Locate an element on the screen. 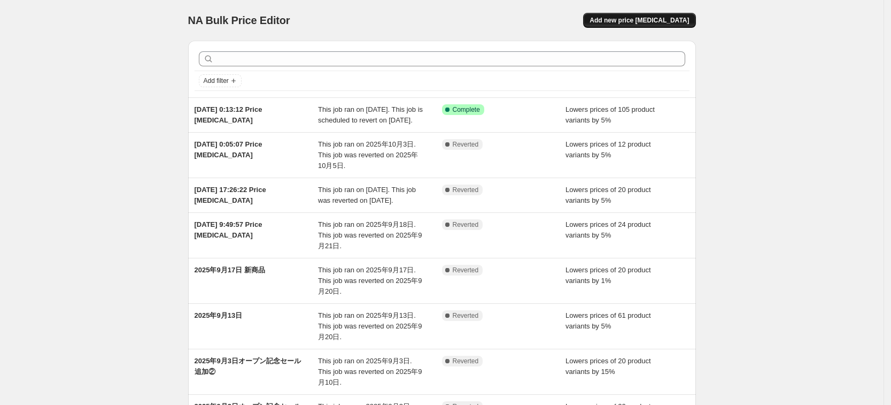 This screenshot has width=891, height=405. span: Lowers prices of 20 product variants by 15% is located at coordinates (608, 366).